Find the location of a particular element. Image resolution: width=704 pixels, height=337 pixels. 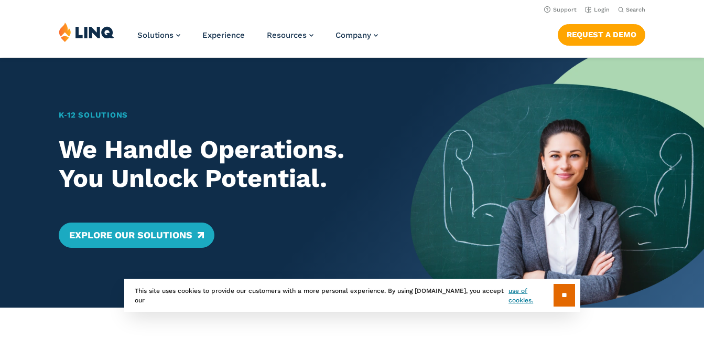

a: Explore Our Solutions is located at coordinates (136, 235).